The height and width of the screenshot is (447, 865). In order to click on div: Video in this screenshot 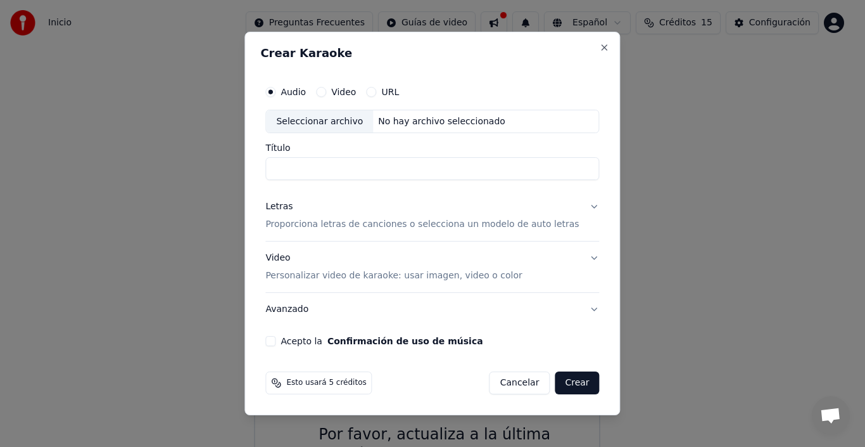, I will do `click(393, 267)`.